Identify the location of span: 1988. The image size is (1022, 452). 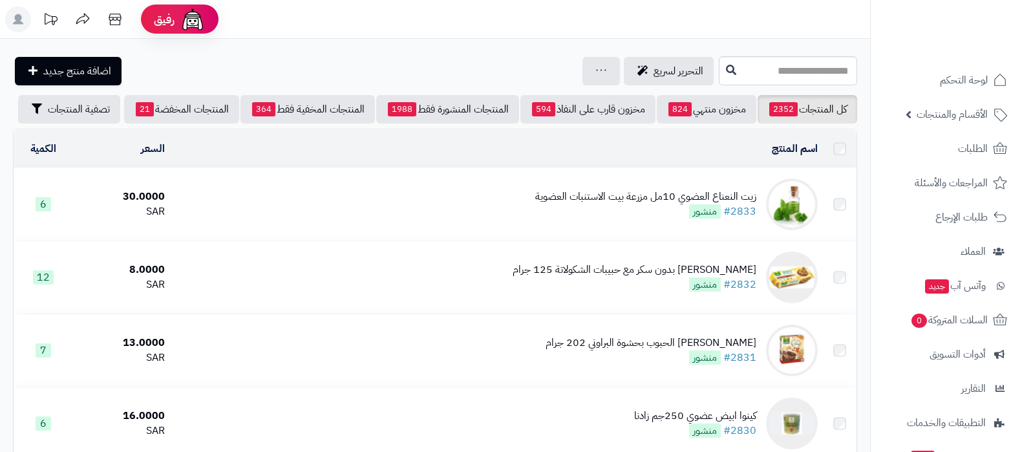
(402, 109).